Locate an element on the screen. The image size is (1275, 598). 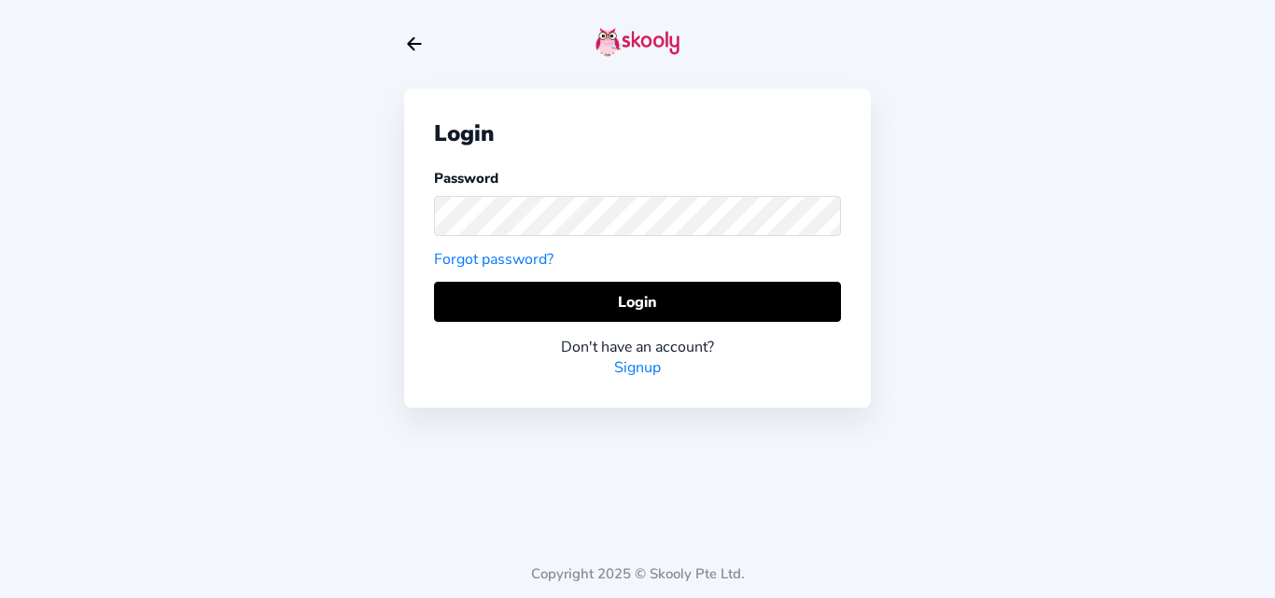
ion-icon: eye outline is located at coordinates (822, 216).